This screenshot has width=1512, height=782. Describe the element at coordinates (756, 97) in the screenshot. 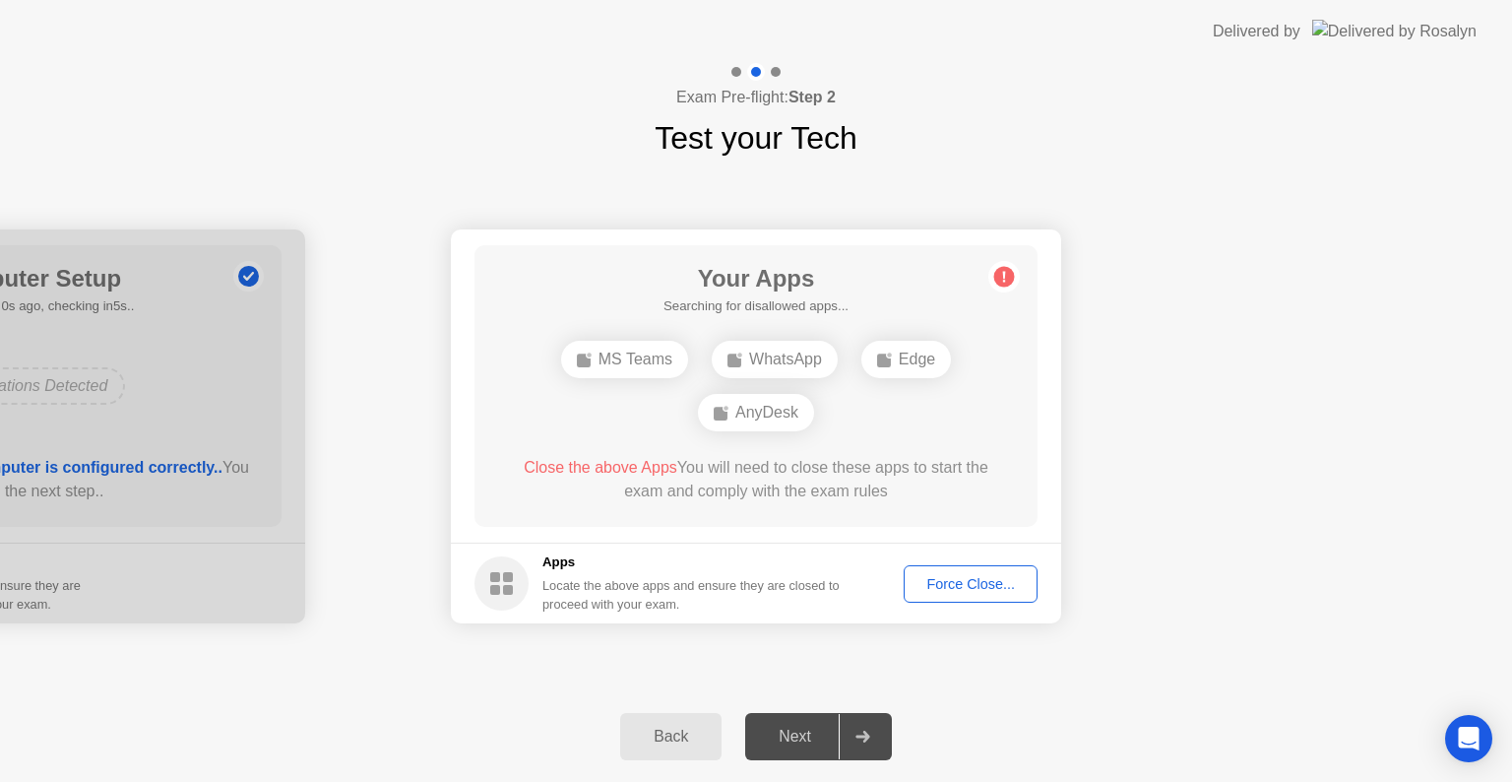

I see `h4: Exam Pre-flight:` at that location.